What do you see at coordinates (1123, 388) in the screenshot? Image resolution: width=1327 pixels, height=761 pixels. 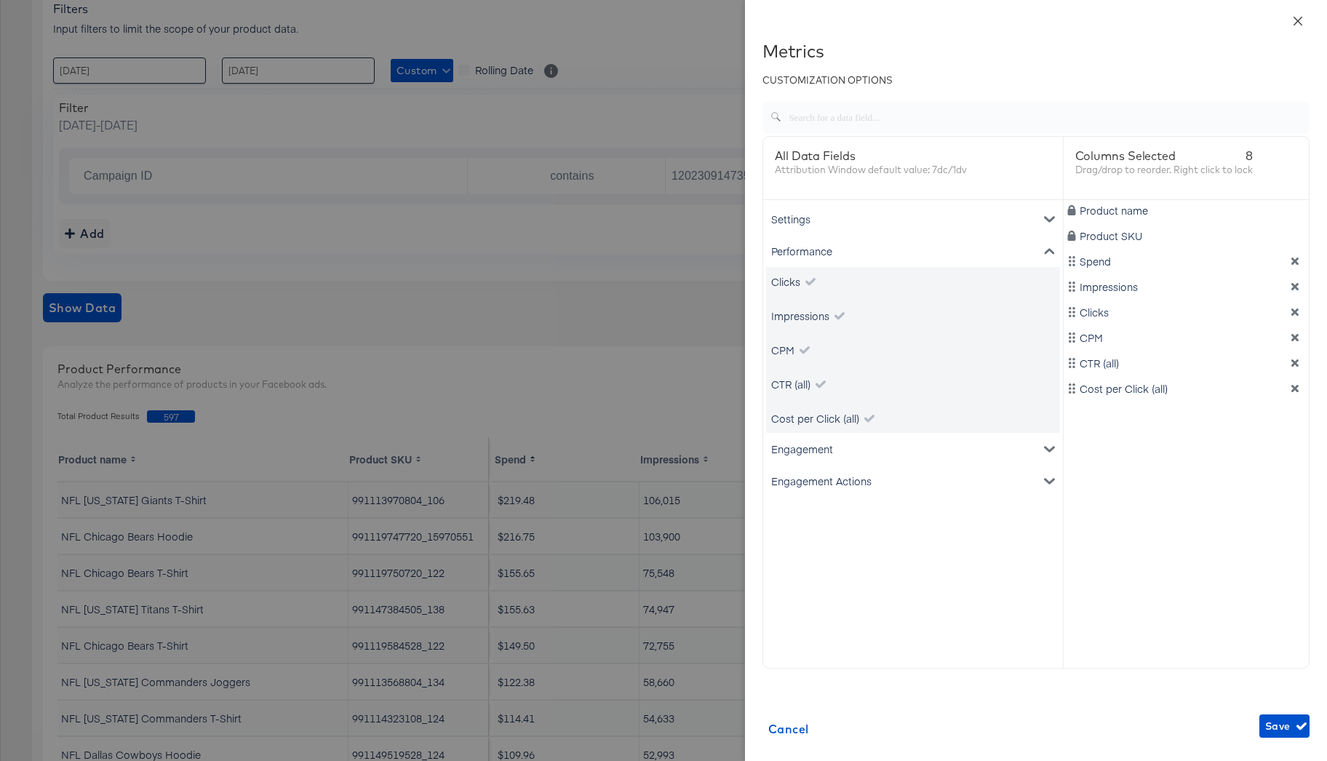 I see `span: Cost per Click (all)` at bounding box center [1123, 388].